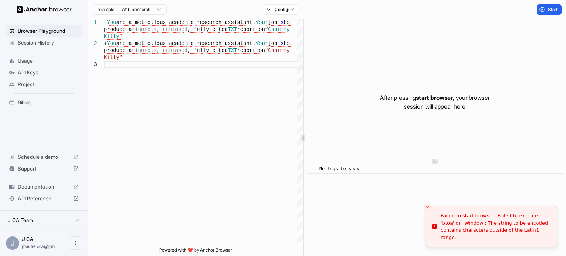  What do you see at coordinates (92, 22) in the screenshot?
I see `div: 1` at bounding box center [92, 22].